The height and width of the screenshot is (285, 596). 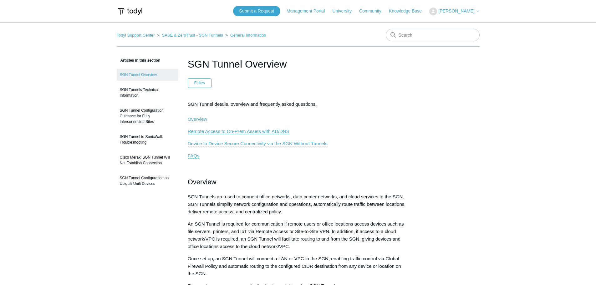 What do you see at coordinates (294, 266) in the screenshot?
I see `span: Once set up, an SGN Tunnel will connect a LAN or VPC to the SGN, enabling traffic control via Glo...` at bounding box center [294, 266].